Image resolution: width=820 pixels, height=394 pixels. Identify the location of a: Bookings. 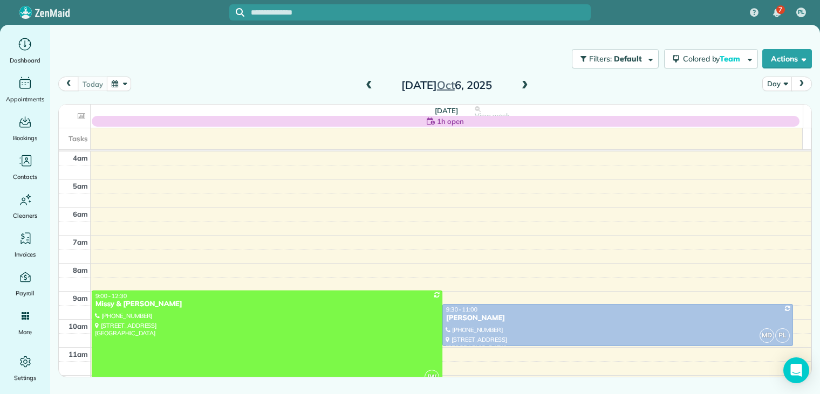
(25, 128).